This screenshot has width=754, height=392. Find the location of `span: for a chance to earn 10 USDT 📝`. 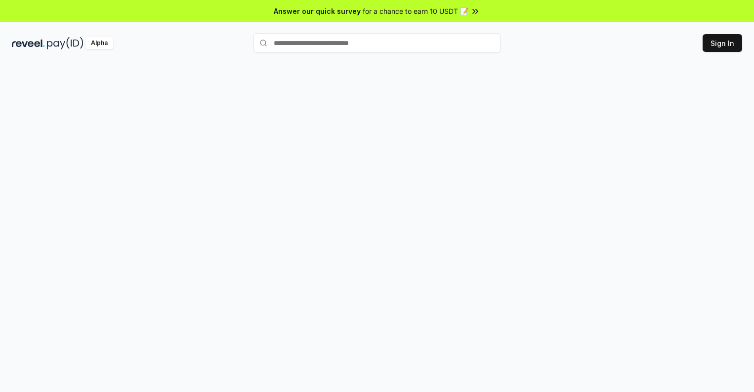

span: for a chance to earn 10 USDT 📝 is located at coordinates (415, 11).